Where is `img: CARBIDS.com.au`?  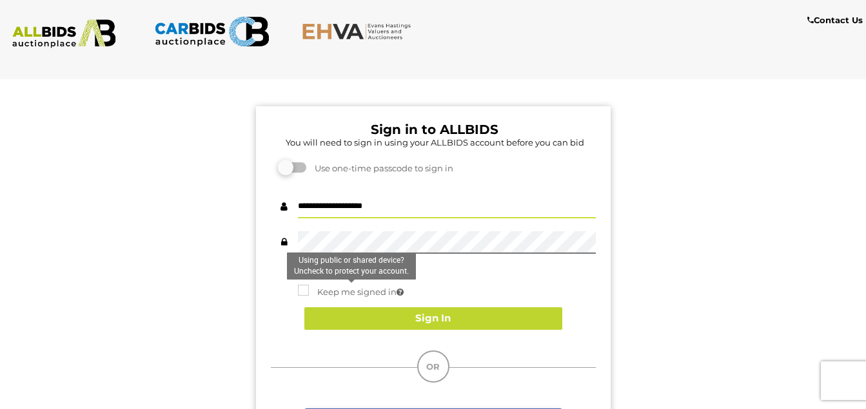
img: CARBIDS.com.au is located at coordinates (212, 32).